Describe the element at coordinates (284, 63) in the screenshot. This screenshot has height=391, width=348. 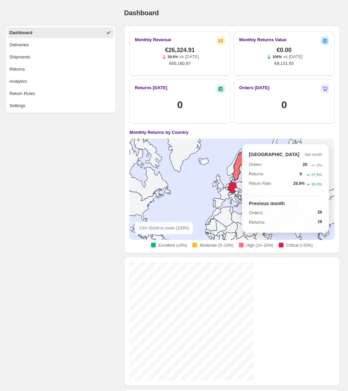
I see `span: €8,131.55` at that location.